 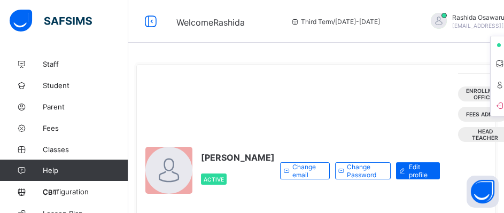 I want to click on span: Classes, so click(x=85, y=150).